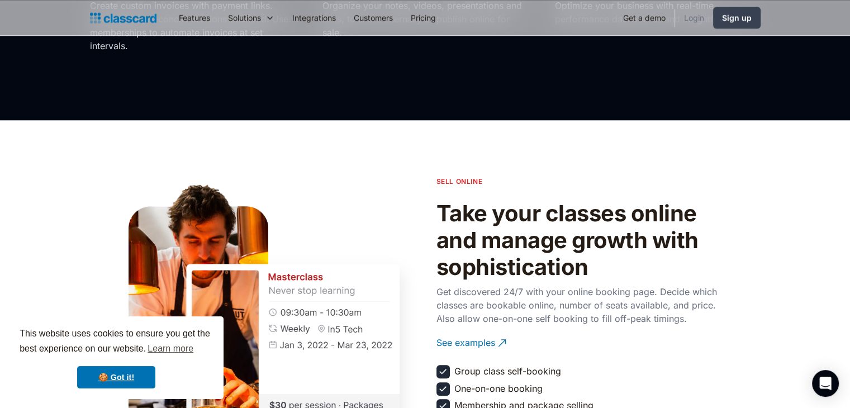 This screenshot has width=850, height=408. What do you see at coordinates (170, 349) in the screenshot?
I see `a: learn more about cookies` at bounding box center [170, 349].